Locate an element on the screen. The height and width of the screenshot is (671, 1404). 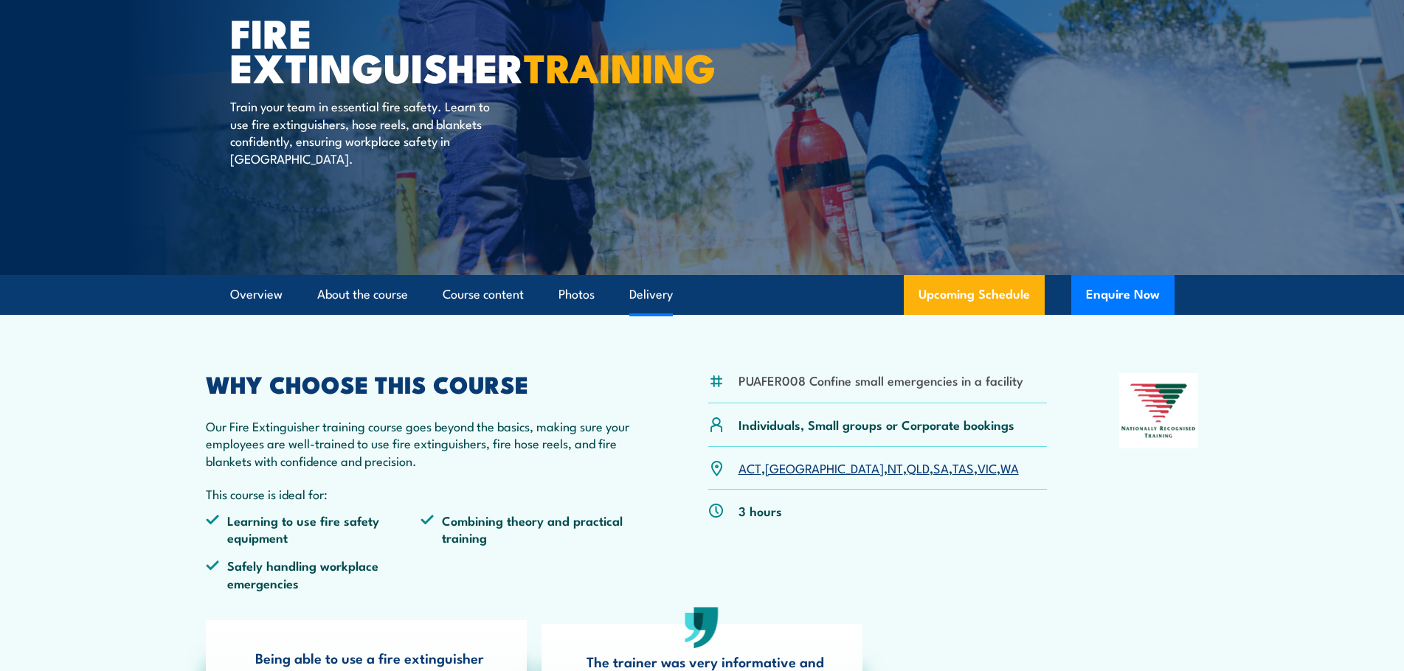
p: This course is ideal for: is located at coordinates (421, 493).